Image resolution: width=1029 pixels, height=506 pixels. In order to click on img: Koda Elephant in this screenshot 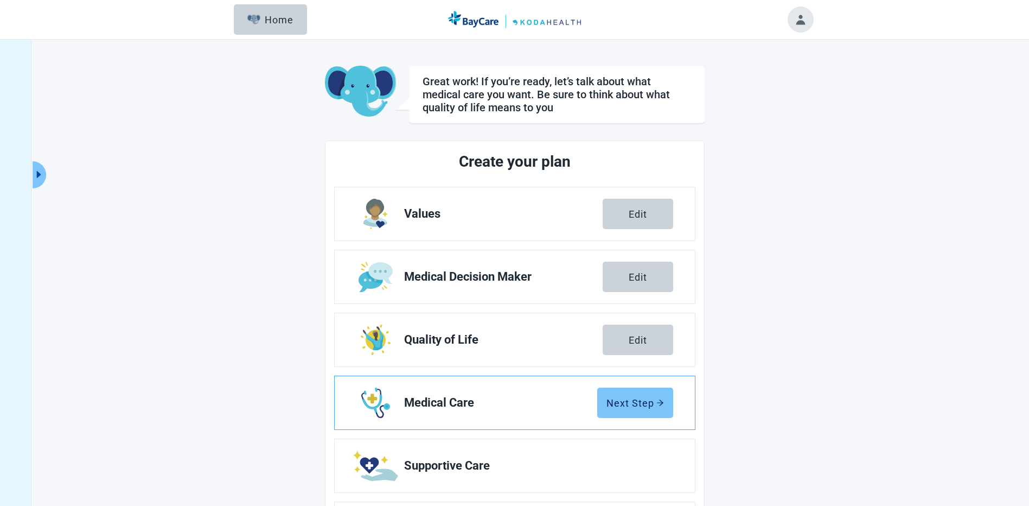, I will do `click(360, 92)`.